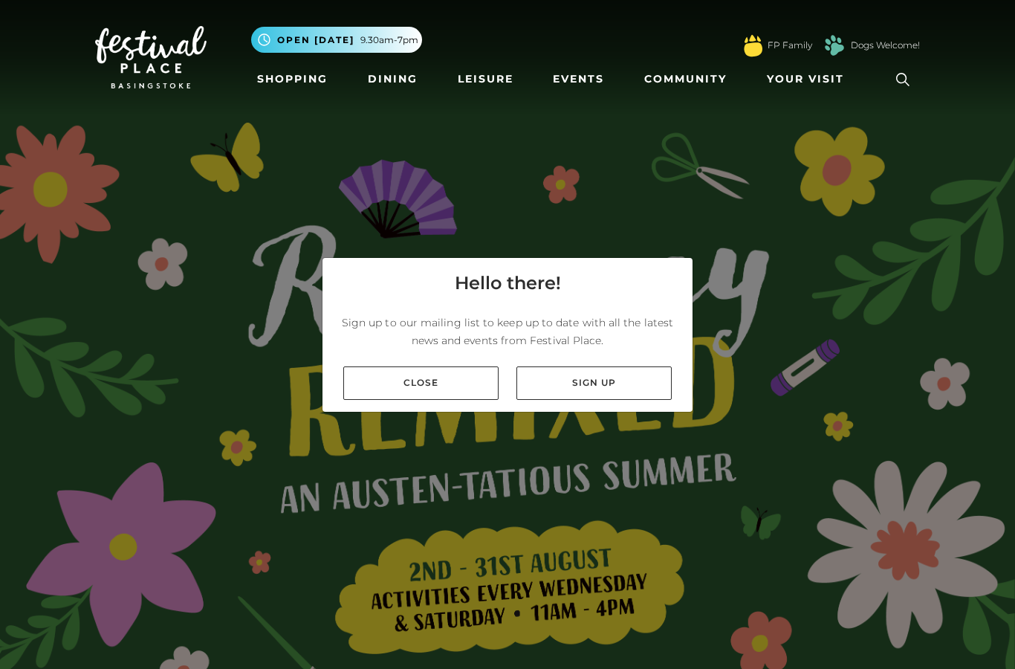 The image size is (1015, 669). Describe the element at coordinates (809, 79) in the screenshot. I see `a: Your Visit` at that location.